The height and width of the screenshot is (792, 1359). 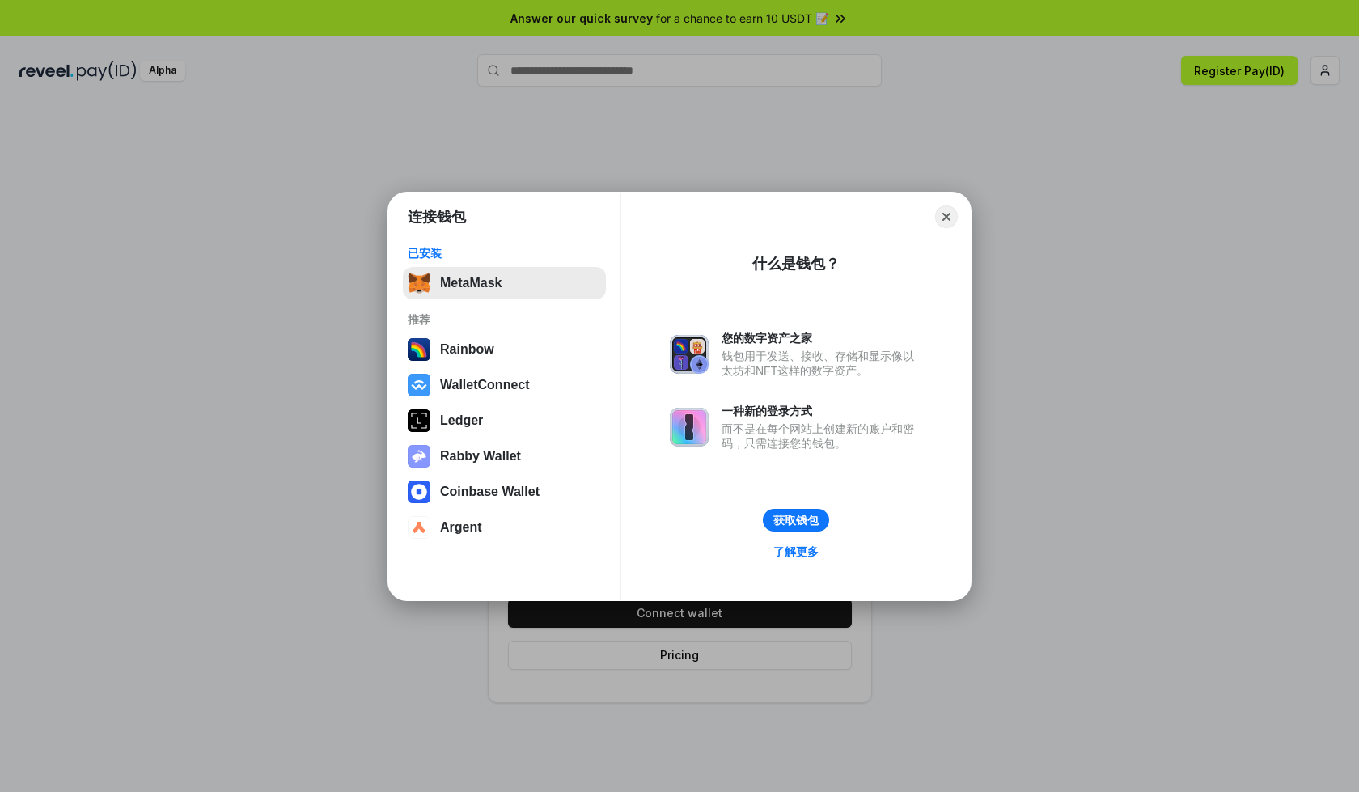 What do you see at coordinates (822, 363) in the screenshot?
I see `div: 钱包用于发送、接收、存储和显示像以太坊和NFT这样的数字资产。` at bounding box center [822, 363].